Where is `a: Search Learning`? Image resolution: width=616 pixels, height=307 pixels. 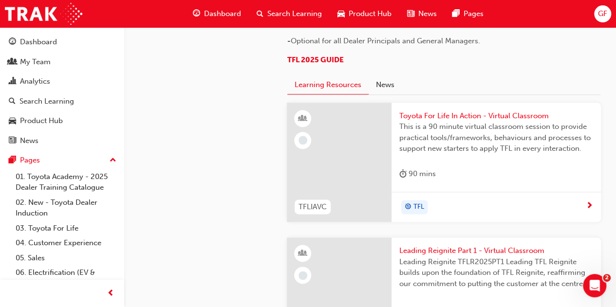
a: Search Learning is located at coordinates (62, 101).